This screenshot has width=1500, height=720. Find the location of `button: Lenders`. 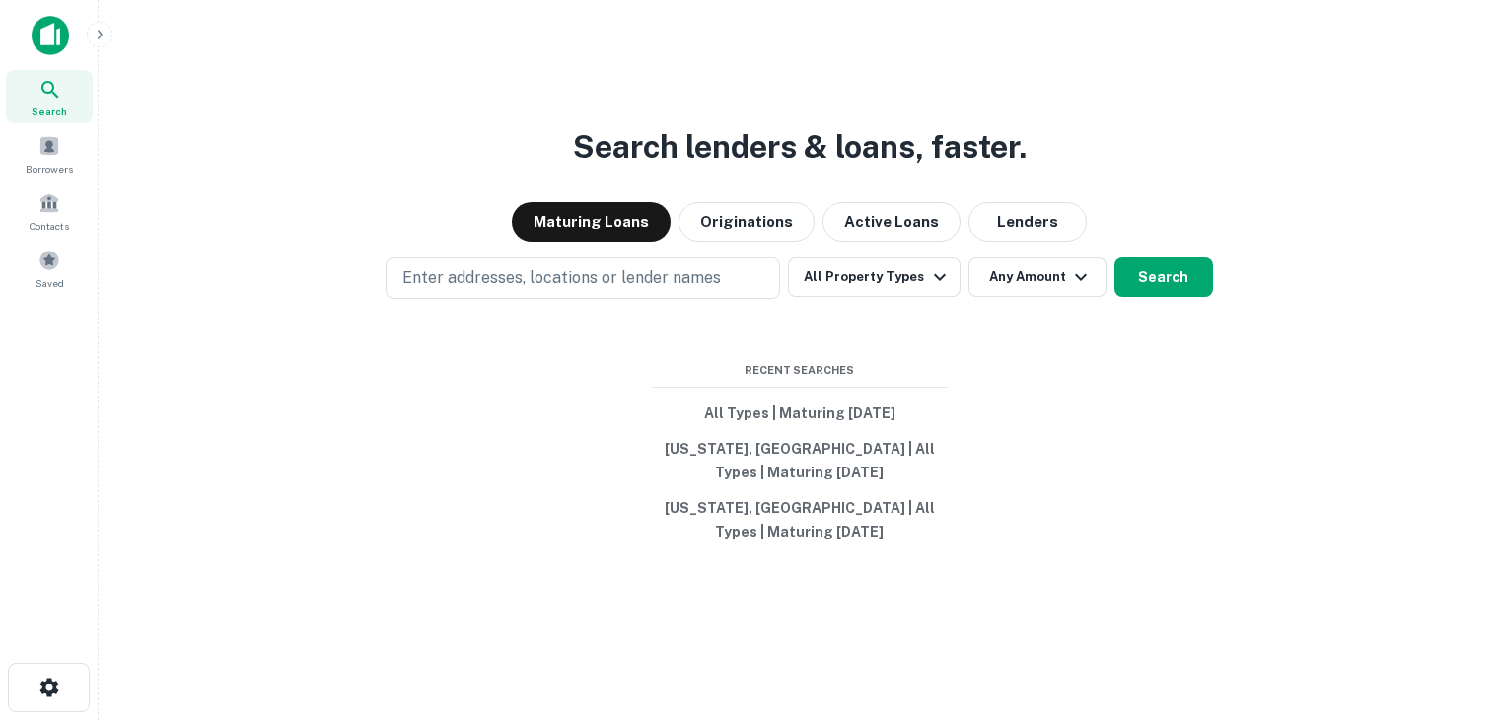

button: Lenders is located at coordinates (1028, 222).